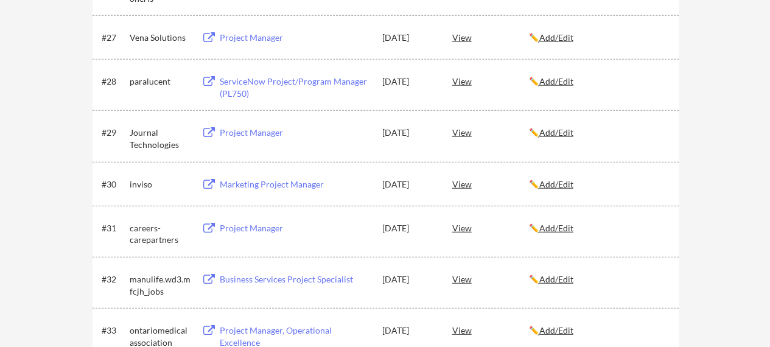  I want to click on div: #29, so click(113, 133).